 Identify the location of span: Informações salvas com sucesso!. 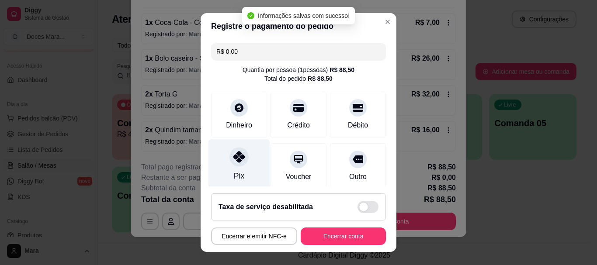
(304, 16).